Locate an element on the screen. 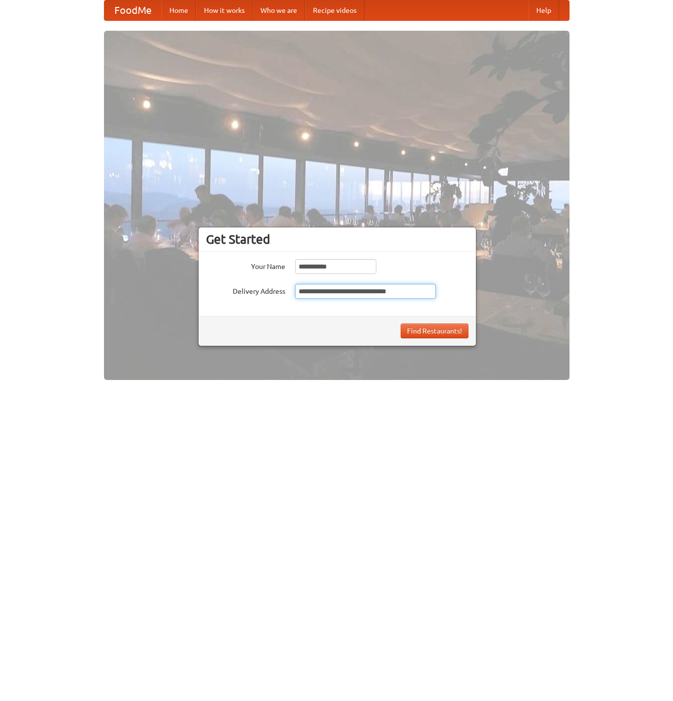 The height and width of the screenshot is (701, 673). button: Find Restaurants! is located at coordinates (434, 331).